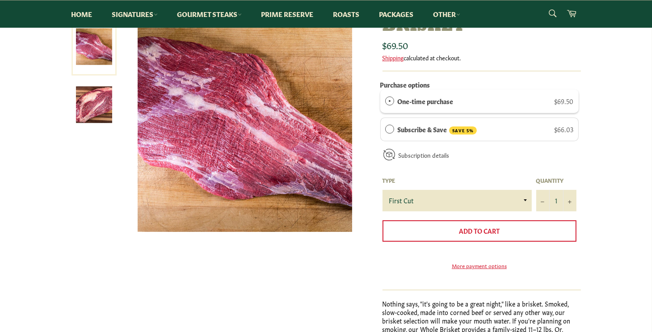 The image size is (652, 332). What do you see at coordinates (347, 14) in the screenshot?
I see `a: Roasts` at bounding box center [347, 14].